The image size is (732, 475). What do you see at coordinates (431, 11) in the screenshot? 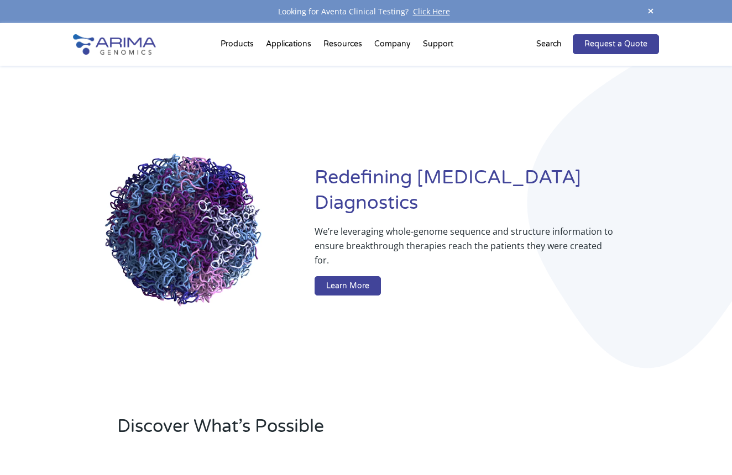
I see `a: Click Here` at bounding box center [431, 11].